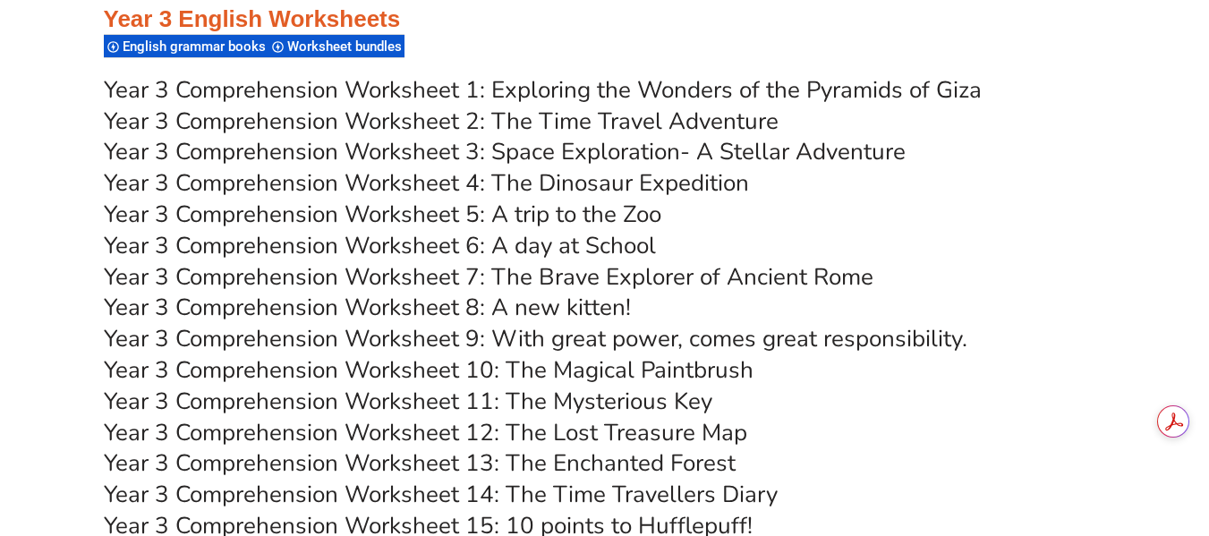  What do you see at coordinates (441, 121) in the screenshot?
I see `a: Year 3 Comprehension Worksheet 2: The Time Travel Adventure` at bounding box center [441, 121].